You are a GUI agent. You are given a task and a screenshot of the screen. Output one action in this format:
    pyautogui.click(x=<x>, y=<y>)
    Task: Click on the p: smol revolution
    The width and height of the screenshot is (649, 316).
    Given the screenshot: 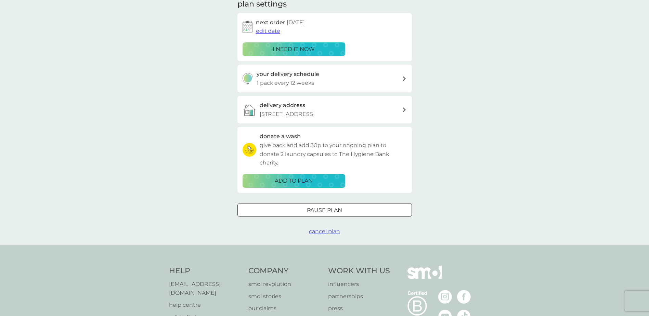 What is the action you would take?
    pyautogui.click(x=285, y=284)
    